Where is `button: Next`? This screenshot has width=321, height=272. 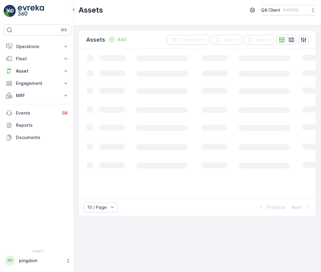 button: Next is located at coordinates (301, 207).